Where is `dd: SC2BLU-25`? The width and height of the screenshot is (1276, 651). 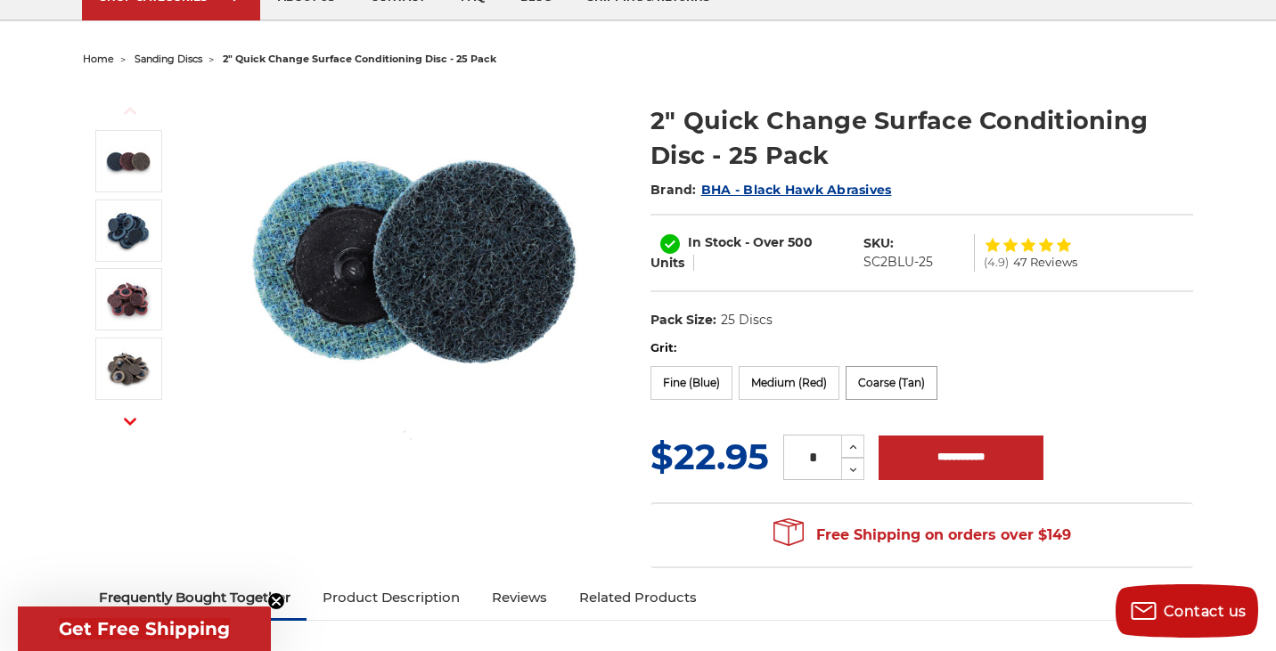 dd: SC2BLU-25 is located at coordinates (898, 262).